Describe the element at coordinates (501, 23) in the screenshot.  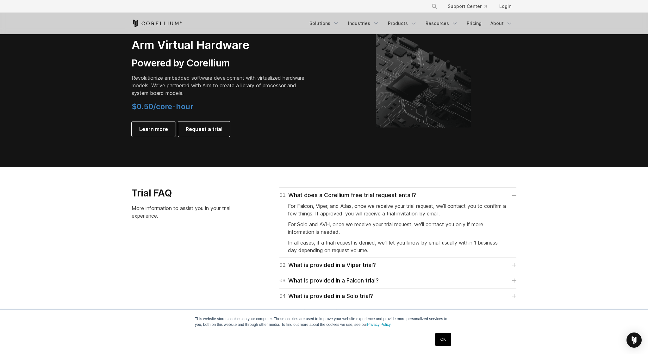
I see `a: About` at that location.